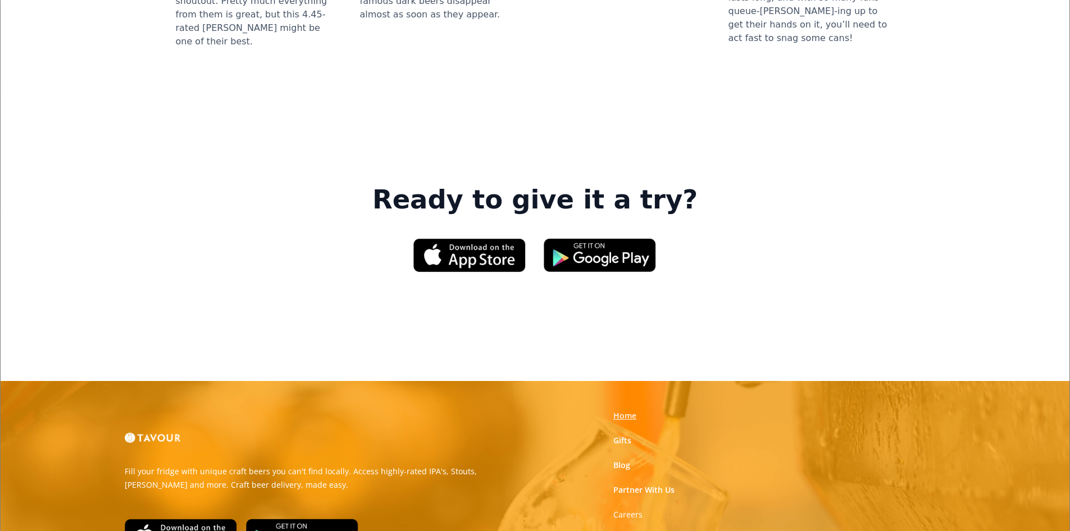 The height and width of the screenshot is (531, 1070). I want to click on strong: Ready to give it a try?, so click(535, 200).